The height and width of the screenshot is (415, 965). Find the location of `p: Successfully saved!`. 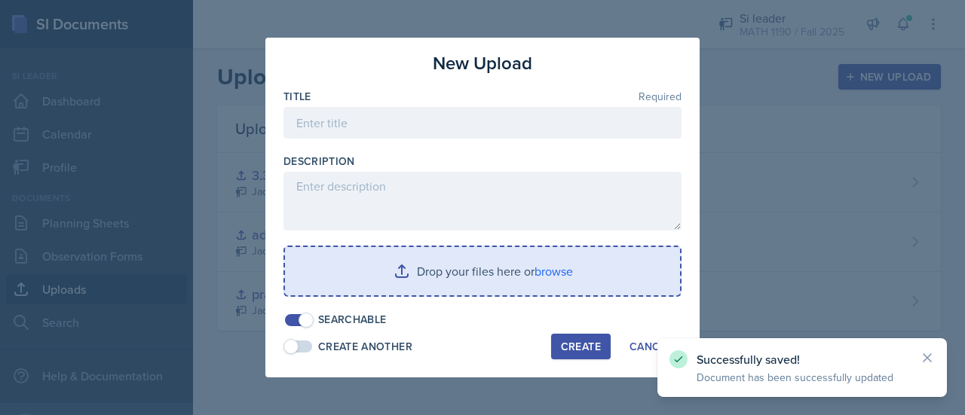

p: Successfully saved! is located at coordinates (802, 359).